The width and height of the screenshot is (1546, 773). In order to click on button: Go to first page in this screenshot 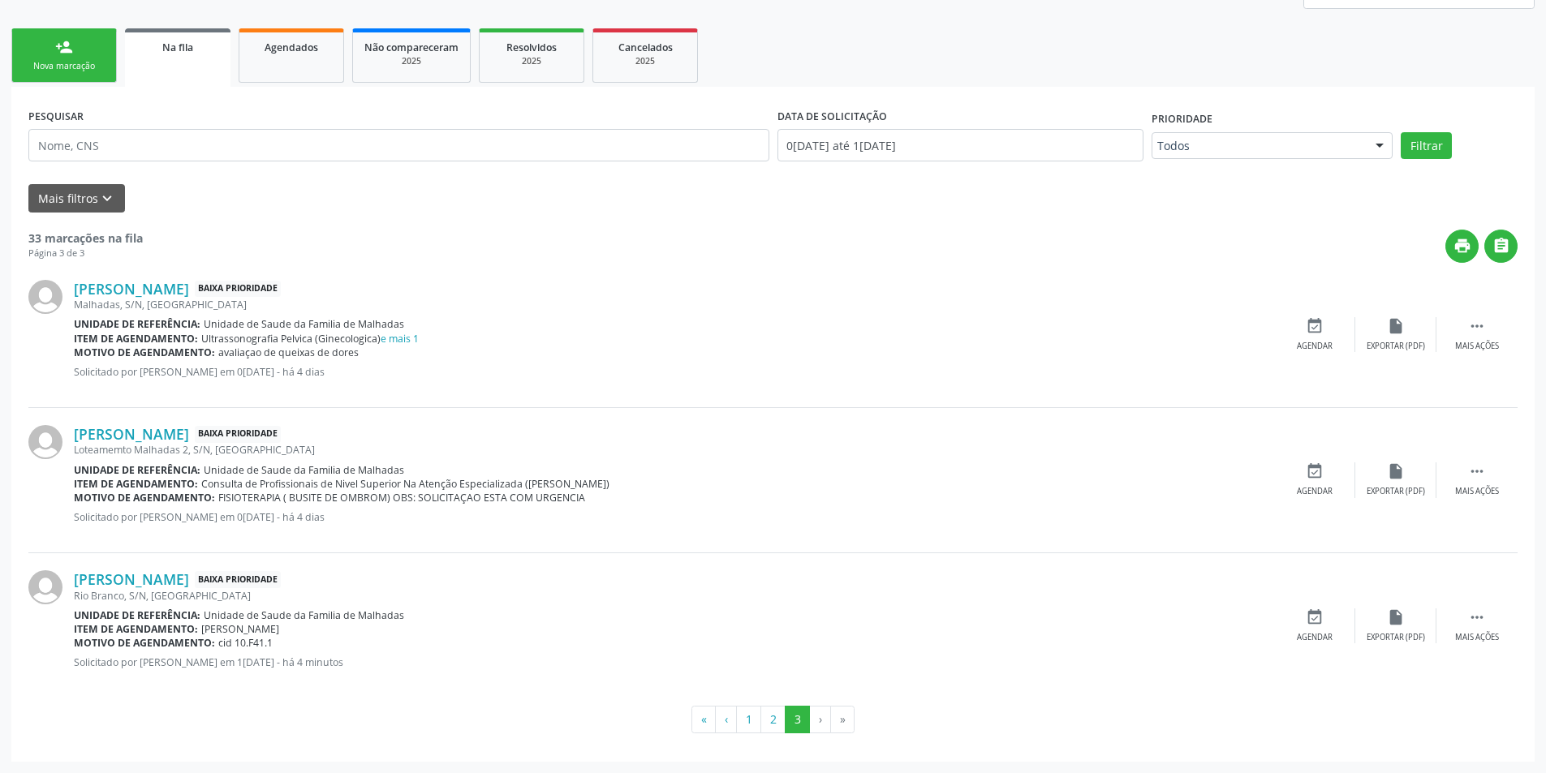, I will do `click(704, 720)`.